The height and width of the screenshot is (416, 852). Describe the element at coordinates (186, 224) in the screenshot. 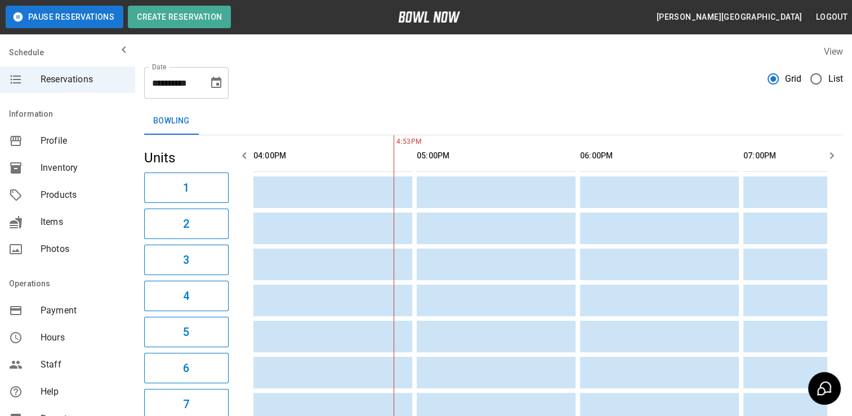

I see `button: 2` at that location.